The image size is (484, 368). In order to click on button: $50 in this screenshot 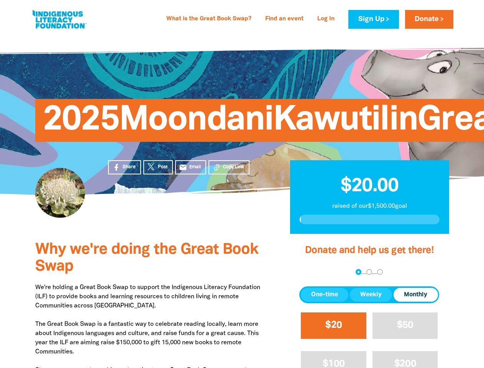, I will do `click(405, 325)`.